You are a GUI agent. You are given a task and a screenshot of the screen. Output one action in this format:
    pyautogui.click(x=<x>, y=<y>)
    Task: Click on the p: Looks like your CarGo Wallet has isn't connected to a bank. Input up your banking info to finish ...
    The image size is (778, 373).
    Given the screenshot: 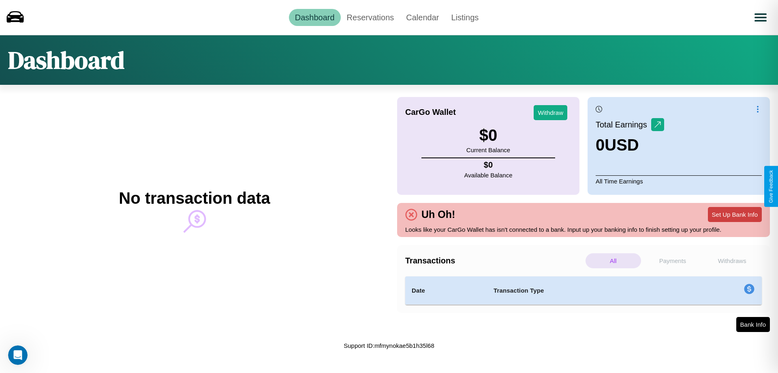 What is the action you would take?
    pyautogui.click(x=584, y=229)
    